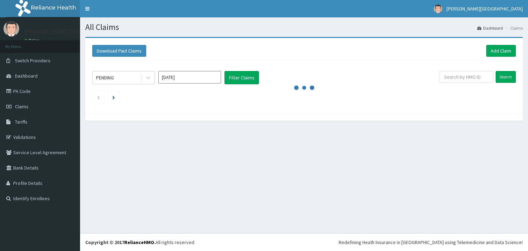 The image size is (528, 251). What do you see at coordinates (26, 76) in the screenshot?
I see `span: Dashboard` at bounding box center [26, 76].